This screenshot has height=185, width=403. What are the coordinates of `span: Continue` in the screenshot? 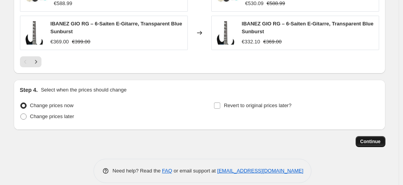 It's located at (370, 142).